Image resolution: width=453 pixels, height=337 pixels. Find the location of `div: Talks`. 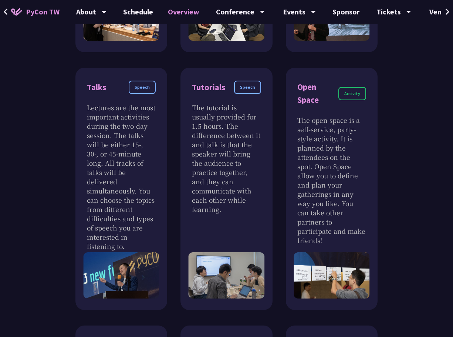

div: Talks is located at coordinates (96, 87).